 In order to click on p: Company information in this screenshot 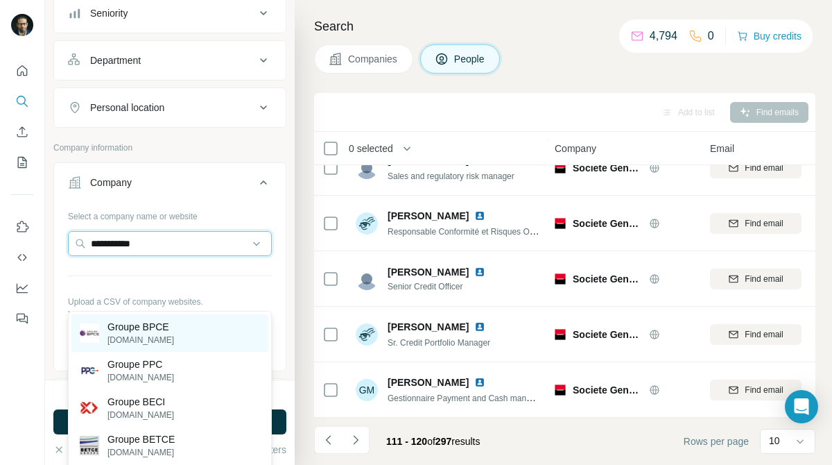, I will do `click(170, 148)`.